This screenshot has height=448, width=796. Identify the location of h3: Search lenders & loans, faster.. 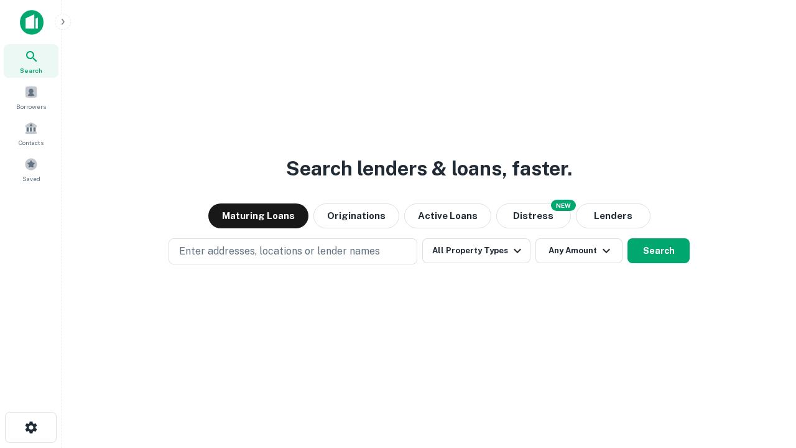
(429, 169).